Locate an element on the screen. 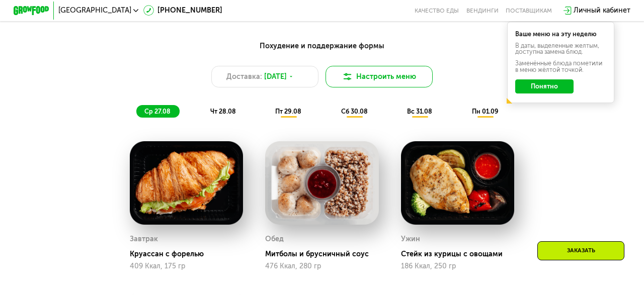 The image size is (644, 295). span: пт 29.08 is located at coordinates (288, 111).